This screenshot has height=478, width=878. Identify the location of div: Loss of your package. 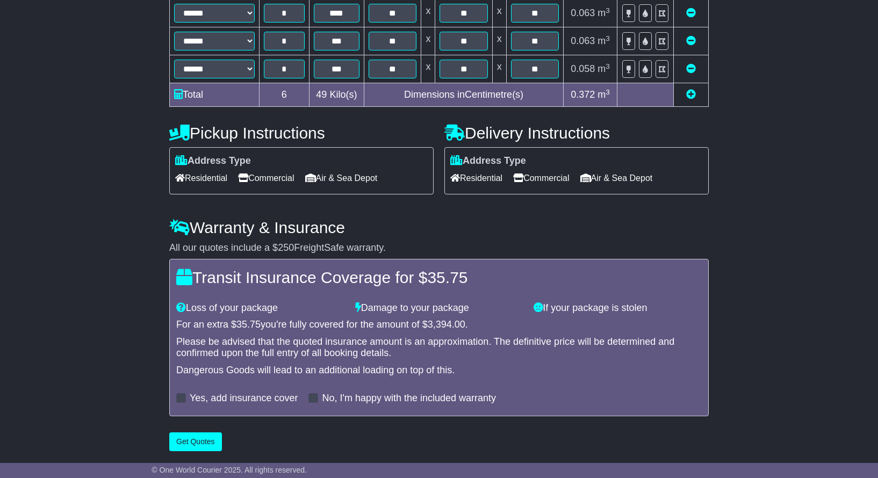
(260, 308).